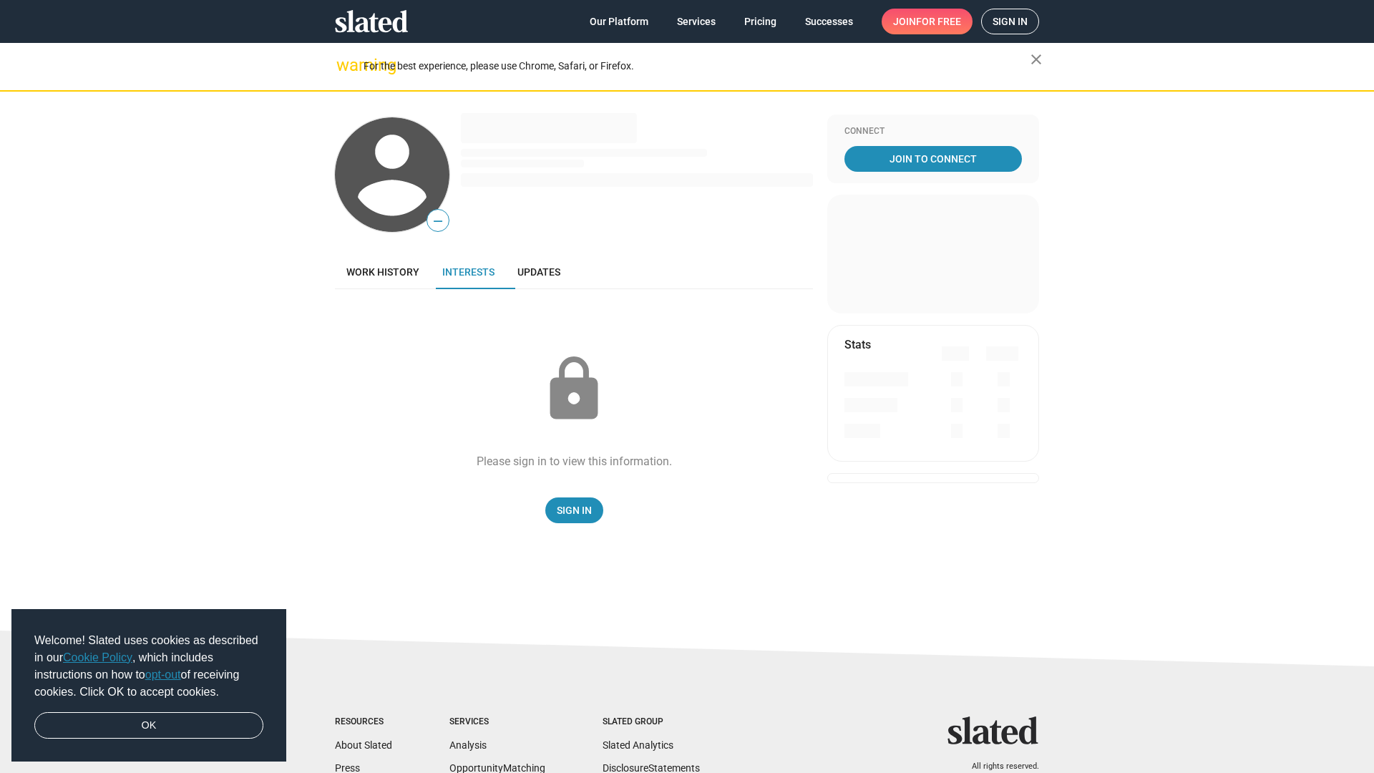 The image size is (1374, 773). What do you see at coordinates (468, 272) in the screenshot?
I see `a: Interests` at bounding box center [468, 272].